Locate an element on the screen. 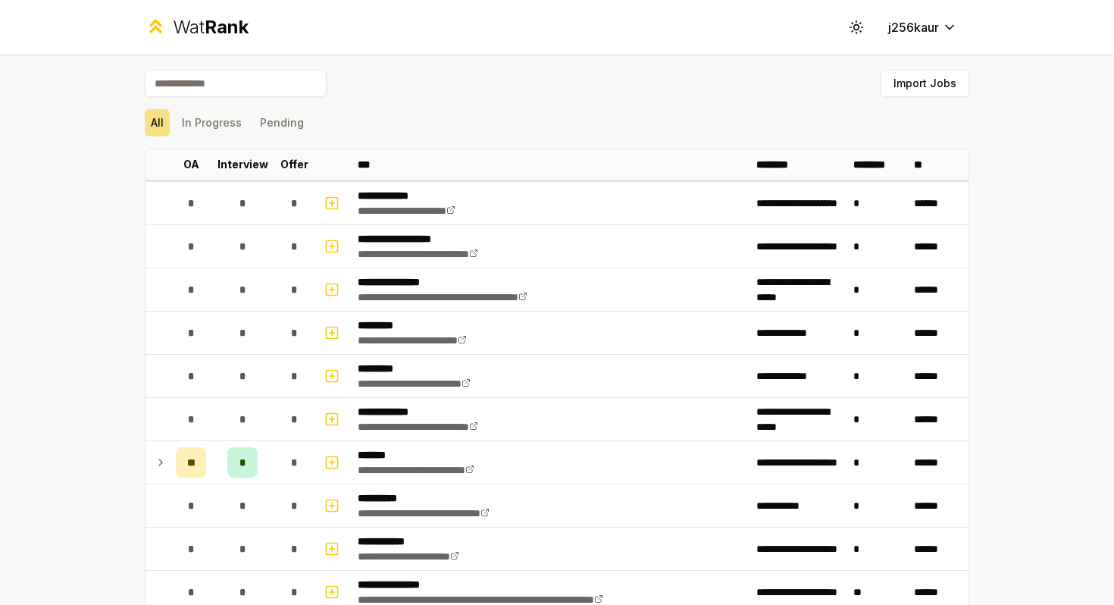 The width and height of the screenshot is (1114, 605). div: Wat is located at coordinates (211, 27).